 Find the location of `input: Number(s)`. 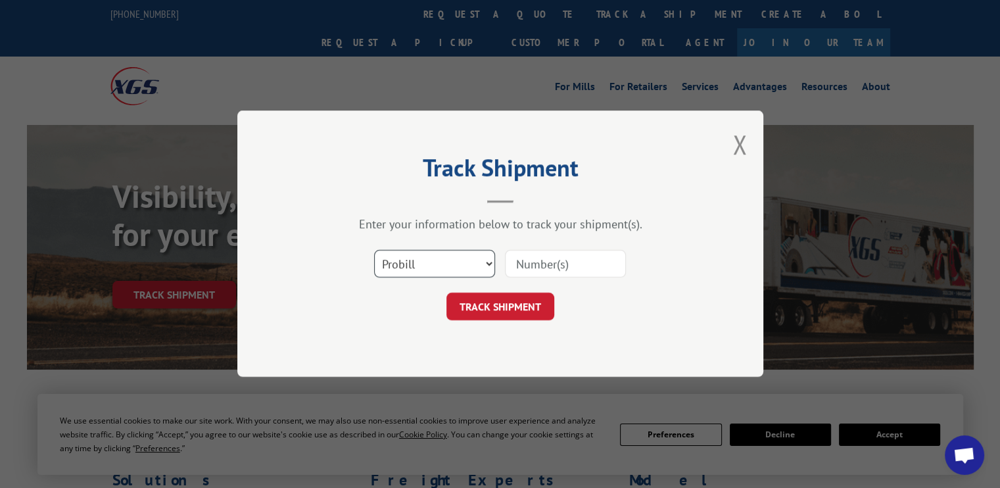

input: Number(s) is located at coordinates (565, 264).